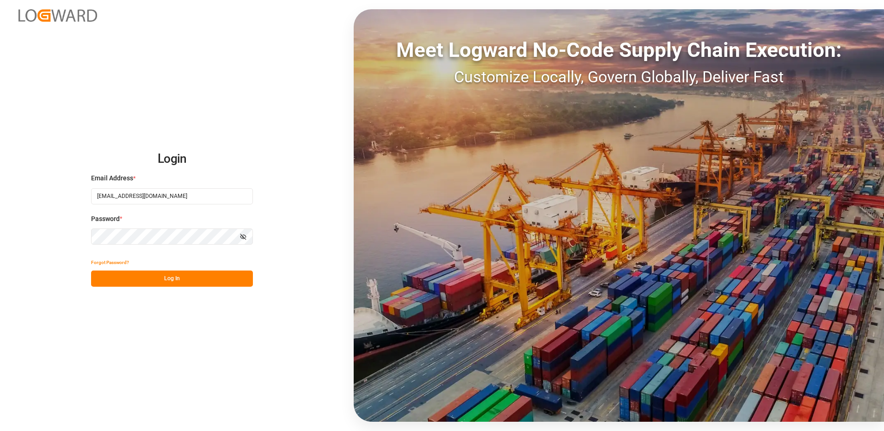 The image size is (884, 431). What do you see at coordinates (110, 262) in the screenshot?
I see `button: Forgot Password?` at bounding box center [110, 262].